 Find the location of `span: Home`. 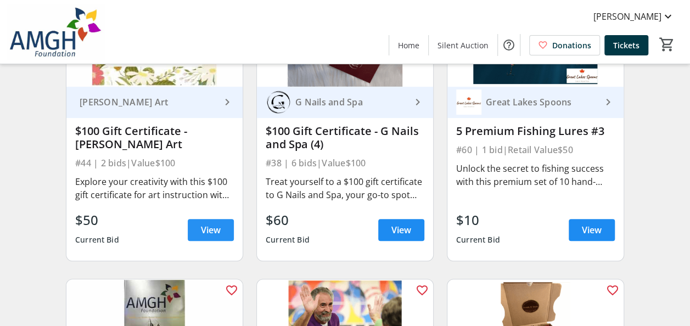

span: Home is located at coordinates (408, 45).